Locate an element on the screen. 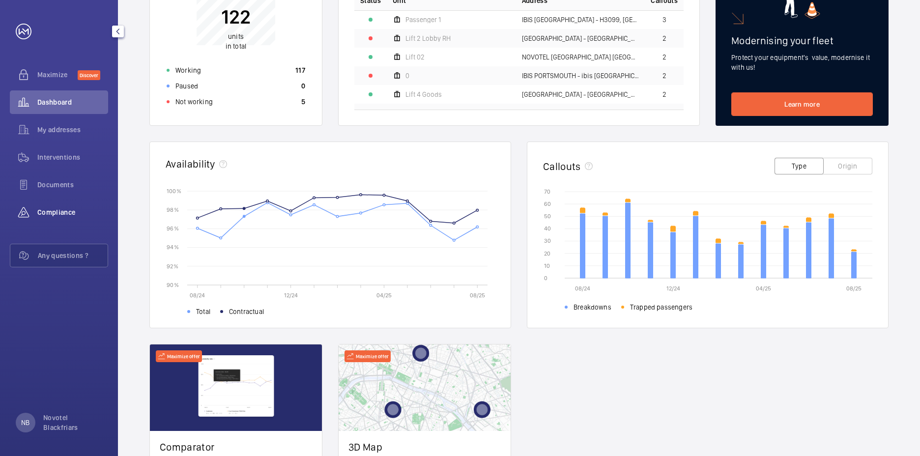  text: 20 is located at coordinates (547, 254).